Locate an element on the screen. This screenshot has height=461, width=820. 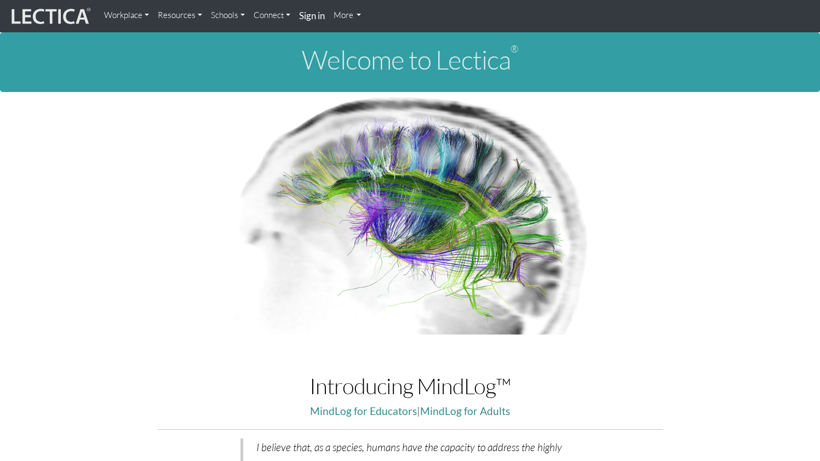
img: lecticalive is located at coordinates (50, 16).